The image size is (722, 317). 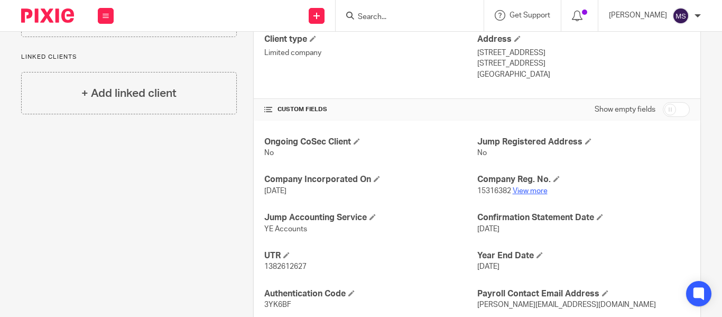 What do you see at coordinates (277, 304) in the screenshot?
I see `span: 3YK6BF` at bounding box center [277, 304].